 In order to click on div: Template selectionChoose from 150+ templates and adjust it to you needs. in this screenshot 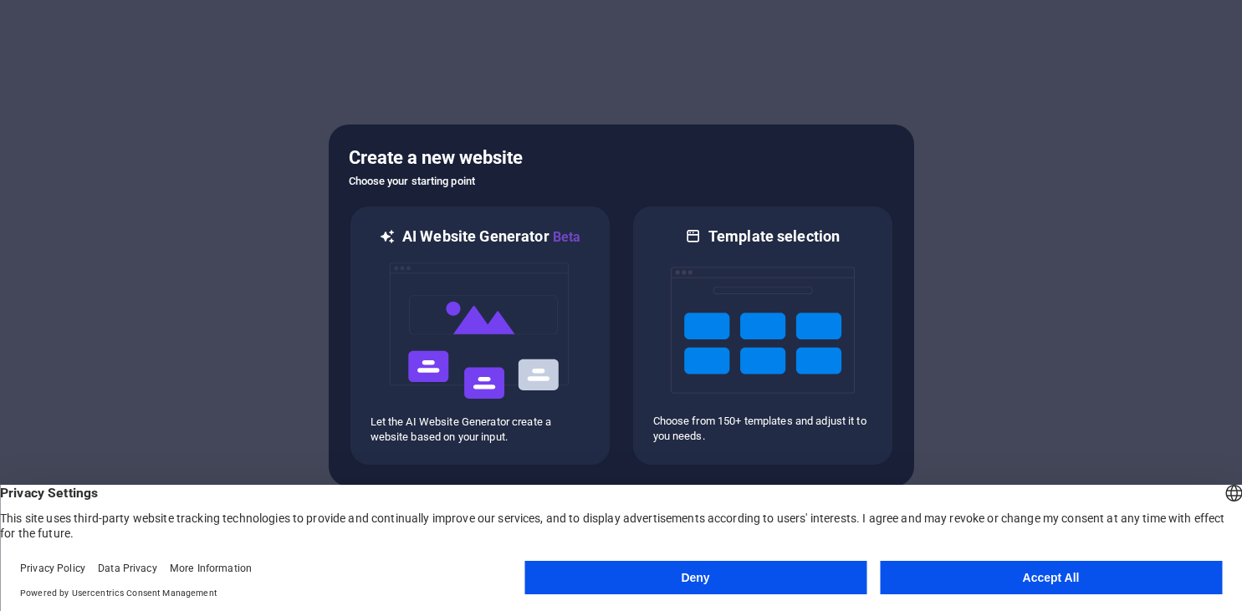, I will do `click(763, 335)`.